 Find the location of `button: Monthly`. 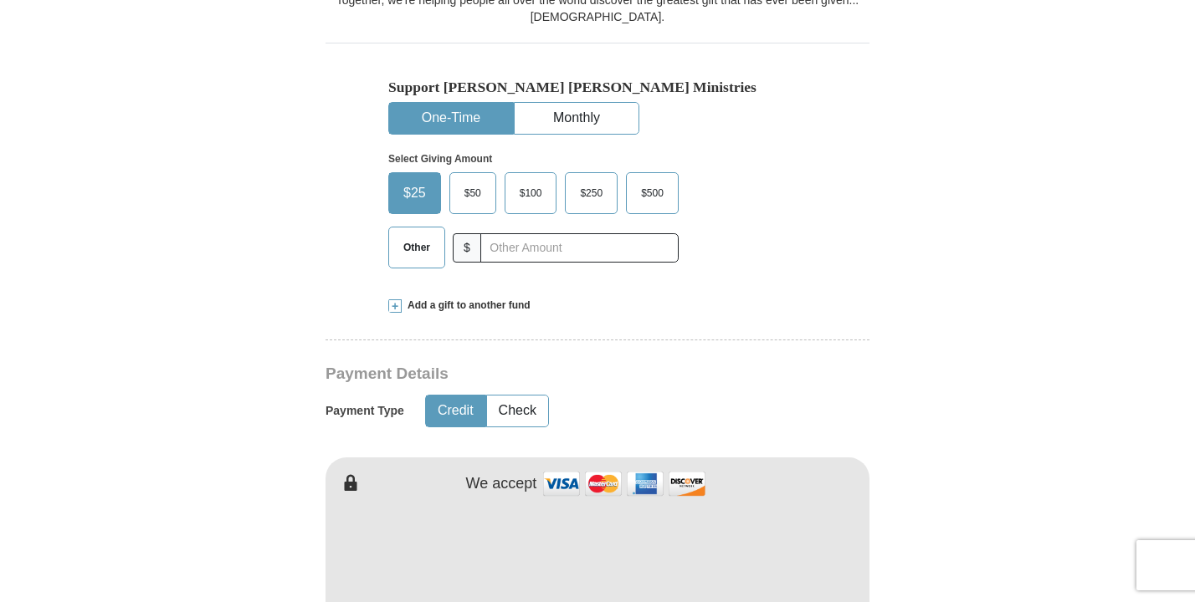

button: Monthly is located at coordinates (577, 118).